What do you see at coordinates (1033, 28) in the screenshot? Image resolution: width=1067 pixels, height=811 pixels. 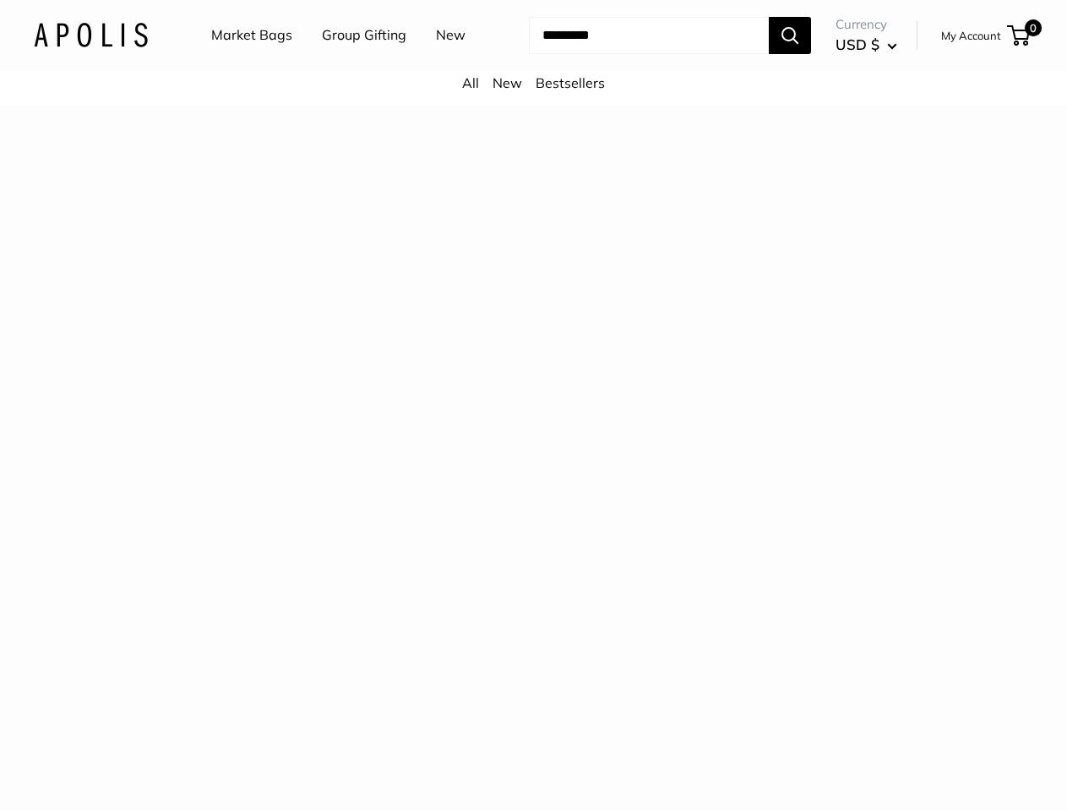 I see `span: 0` at bounding box center [1033, 28].